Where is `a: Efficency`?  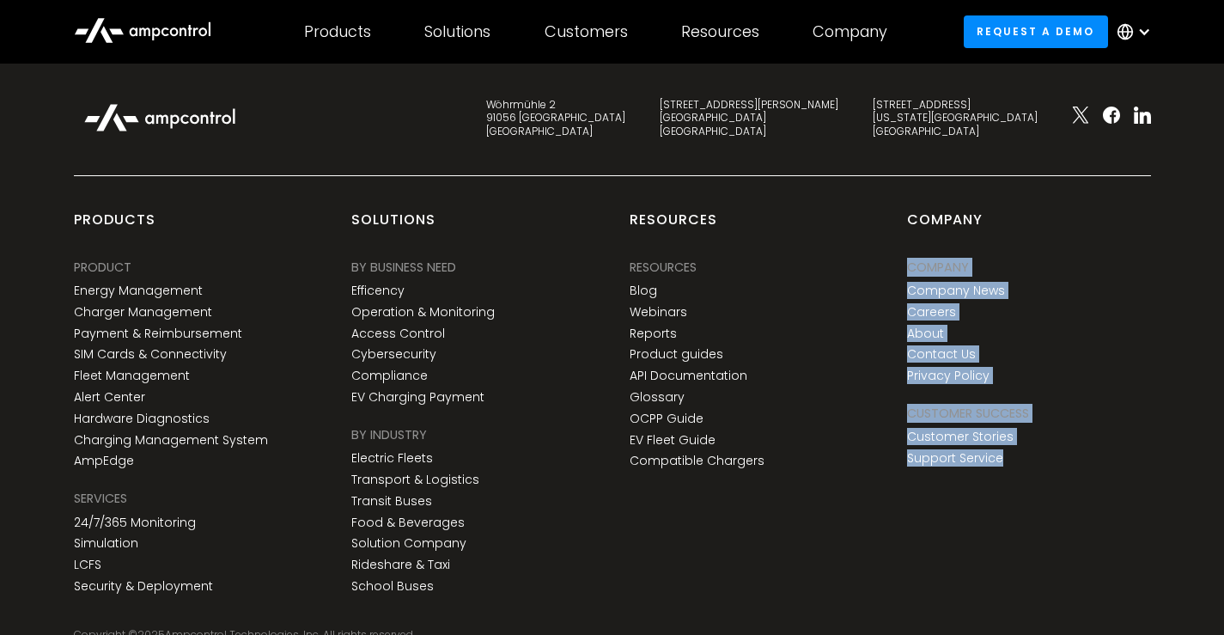 a: Efficency is located at coordinates (378, 290).